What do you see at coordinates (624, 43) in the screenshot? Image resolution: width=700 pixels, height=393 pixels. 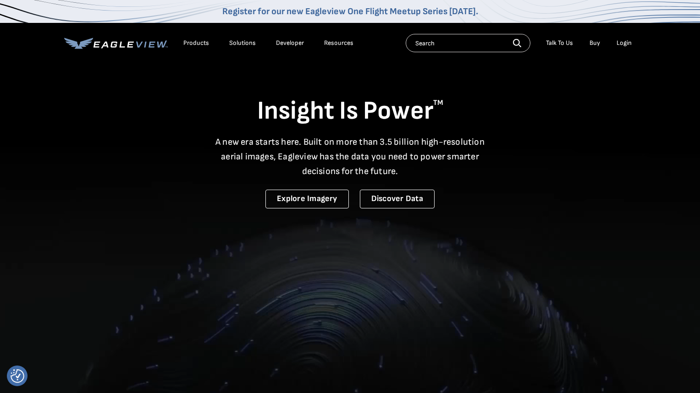 I see `div: Login` at bounding box center [624, 43].